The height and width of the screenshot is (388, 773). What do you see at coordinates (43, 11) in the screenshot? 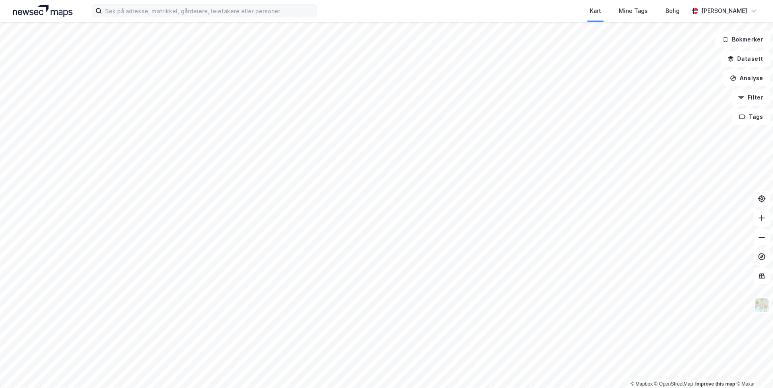
I see `img: logo.a4113a55bc3d86da70a041830d287a7e.svg` at bounding box center [43, 11].